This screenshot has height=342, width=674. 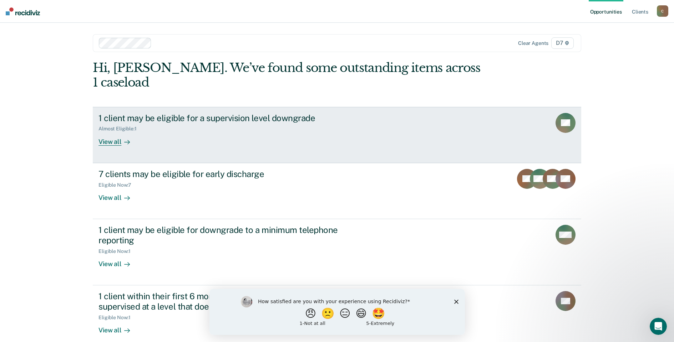 I want to click on button: 4, so click(x=152, y=25).